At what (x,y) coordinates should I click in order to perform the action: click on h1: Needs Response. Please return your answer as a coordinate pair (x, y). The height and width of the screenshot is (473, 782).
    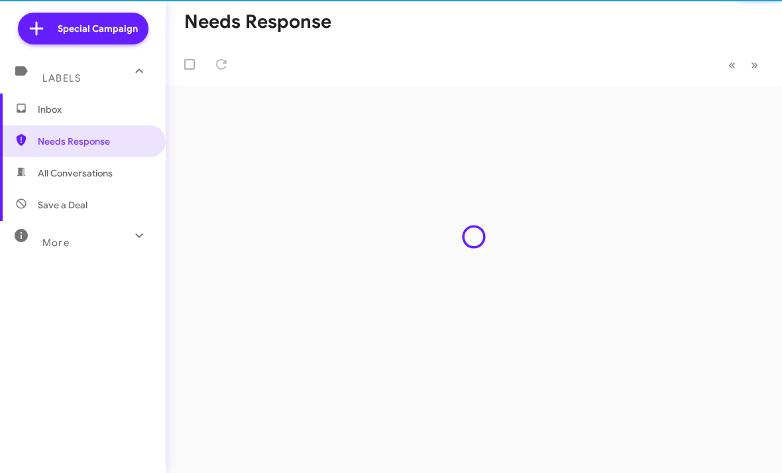
    Looking at the image, I should click on (258, 22).